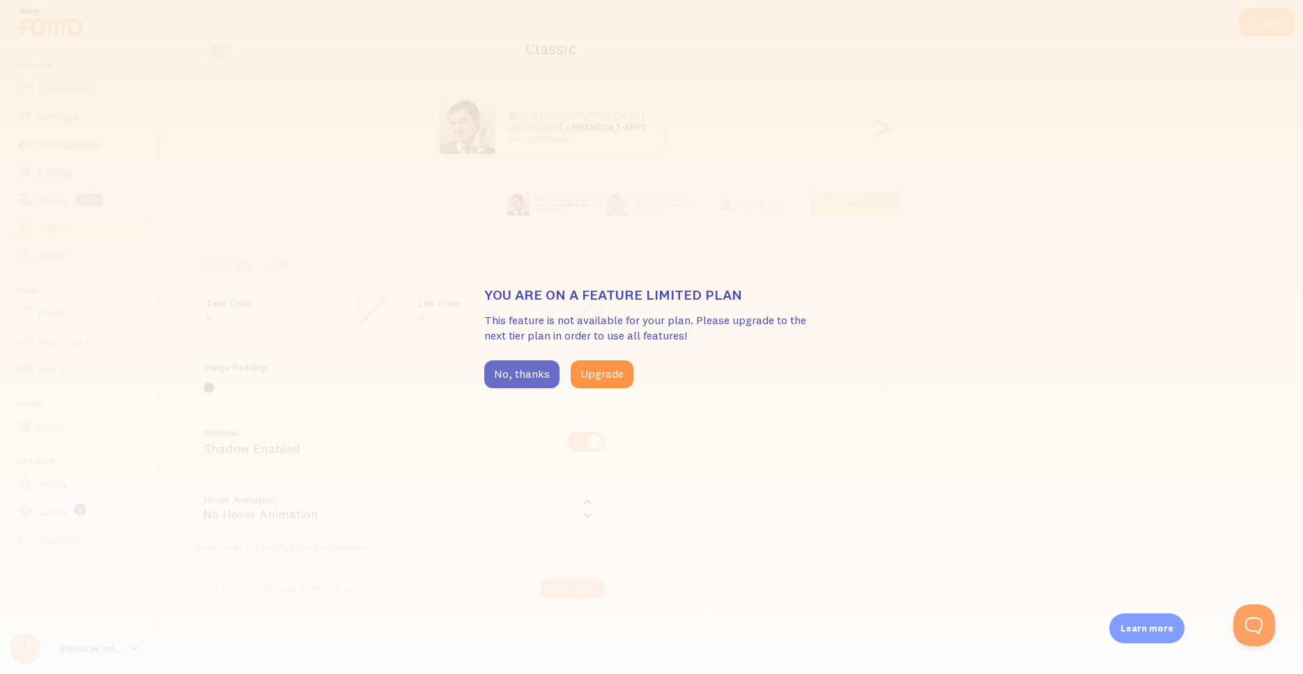  Describe the element at coordinates (602, 374) in the screenshot. I see `button: Upgrade` at that location.